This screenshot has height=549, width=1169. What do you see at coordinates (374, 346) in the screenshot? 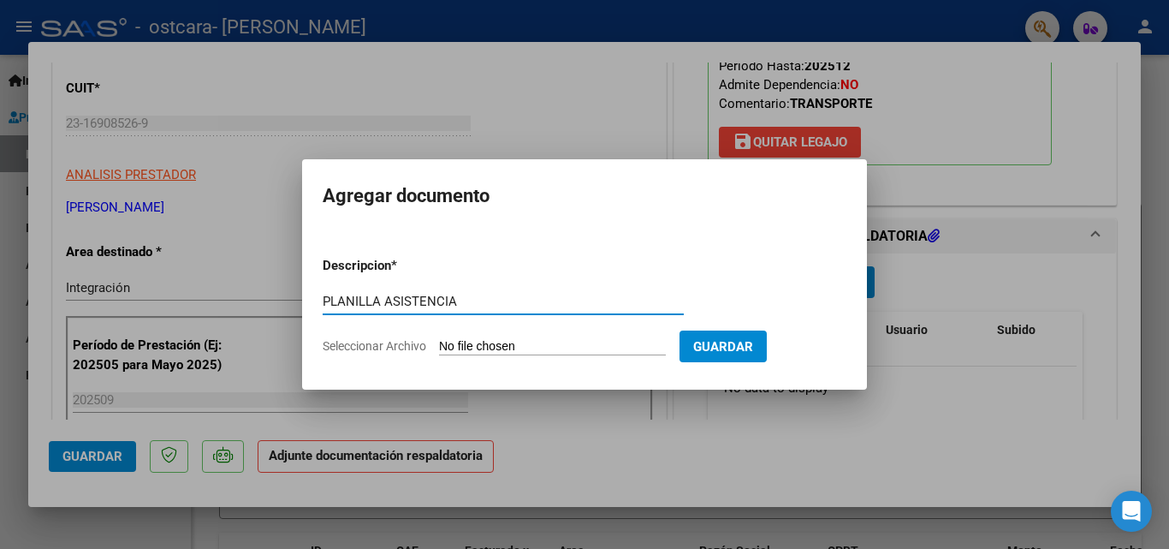
I see `span: Seleccionar Archivo` at bounding box center [374, 346].